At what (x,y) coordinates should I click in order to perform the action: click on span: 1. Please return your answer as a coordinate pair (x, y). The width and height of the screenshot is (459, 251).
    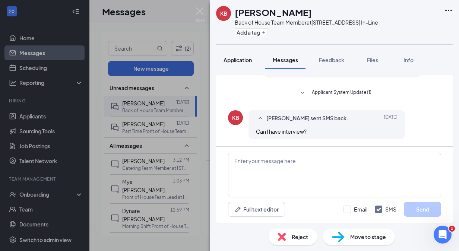
    Looking at the image, I should click on (452, 229).